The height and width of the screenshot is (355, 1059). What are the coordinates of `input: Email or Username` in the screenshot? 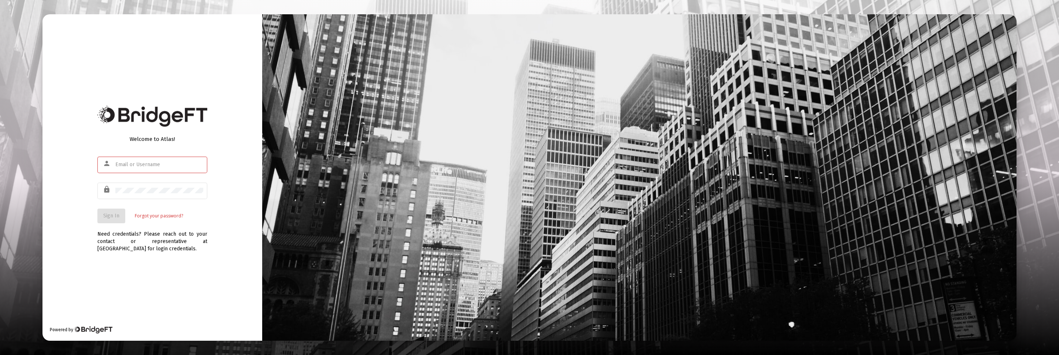 It's located at (159, 165).